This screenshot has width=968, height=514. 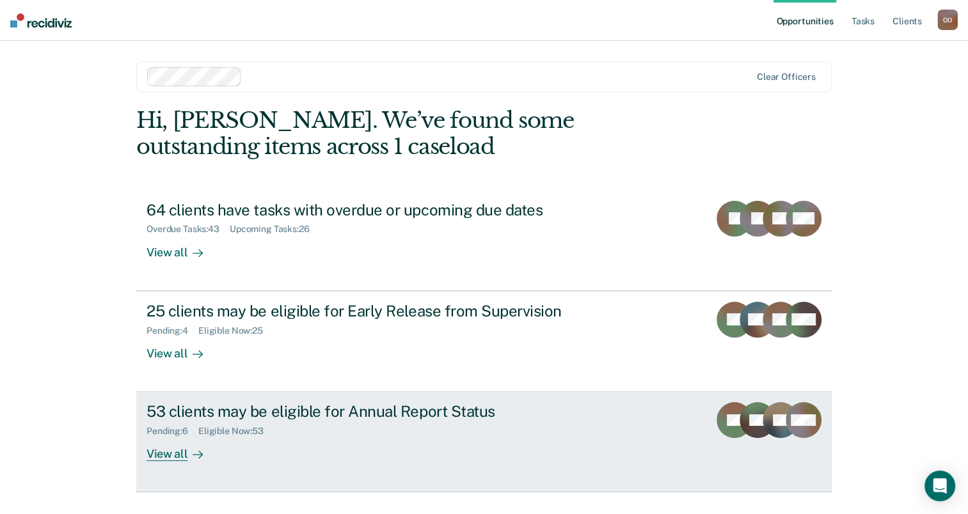 What do you see at coordinates (786, 77) in the screenshot?
I see `div: Clear officers` at bounding box center [786, 77].